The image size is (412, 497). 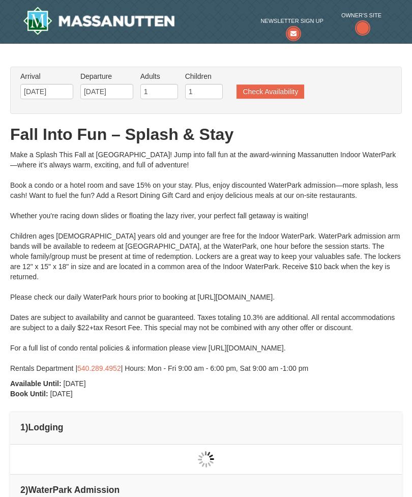 I want to click on strong: Available Until:, so click(x=36, y=384).